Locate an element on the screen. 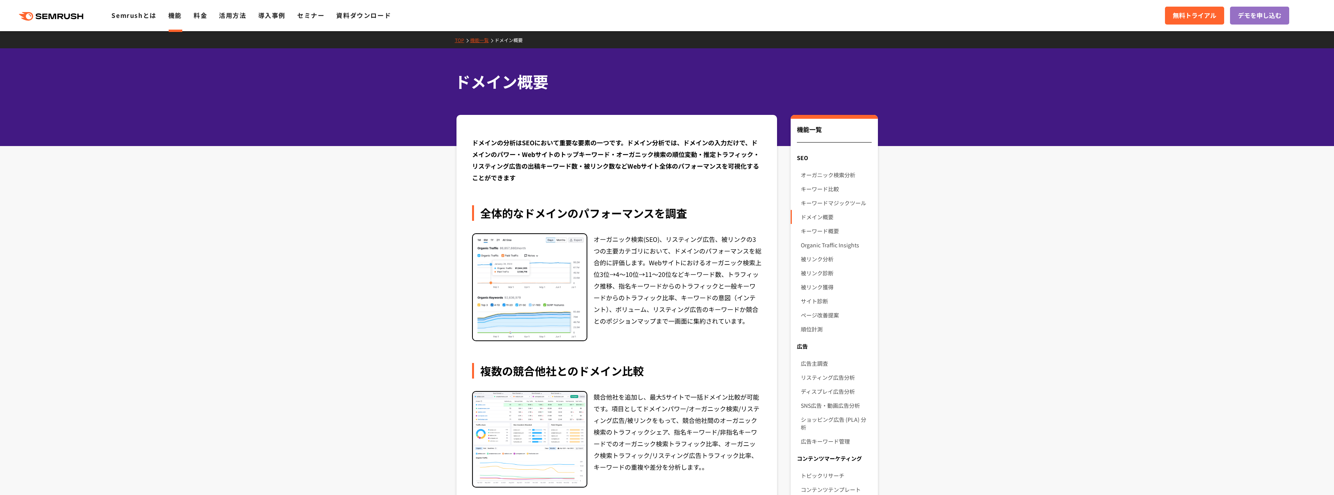 The image size is (1334, 495). a: 被リンク獲得 is located at coordinates (836, 287).